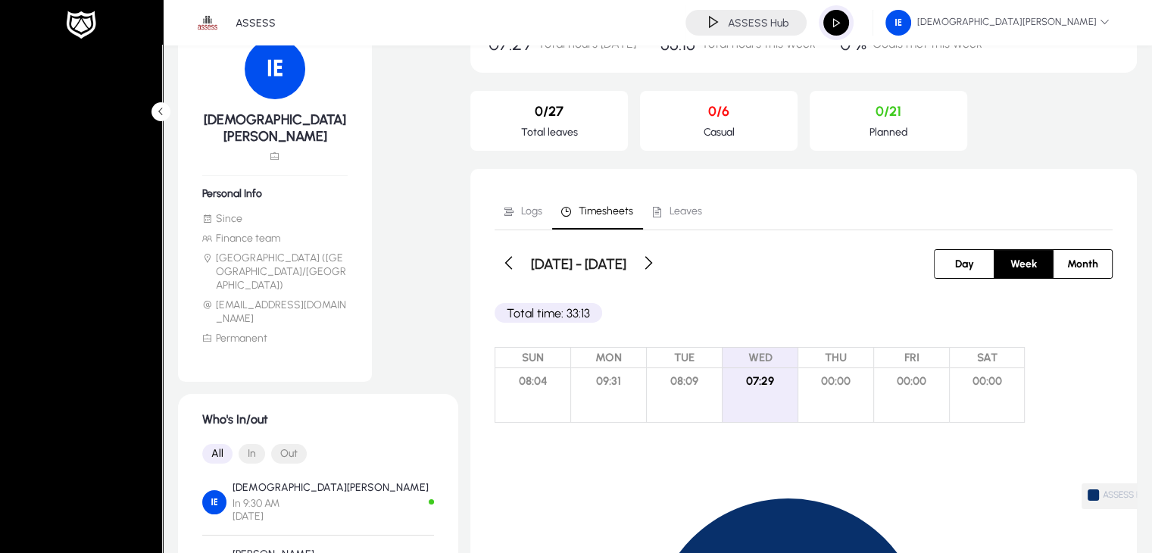 Image resolution: width=1152 pixels, height=553 pixels. What do you see at coordinates (275, 193) in the screenshot?
I see `h6: Personal Info` at bounding box center [275, 193].